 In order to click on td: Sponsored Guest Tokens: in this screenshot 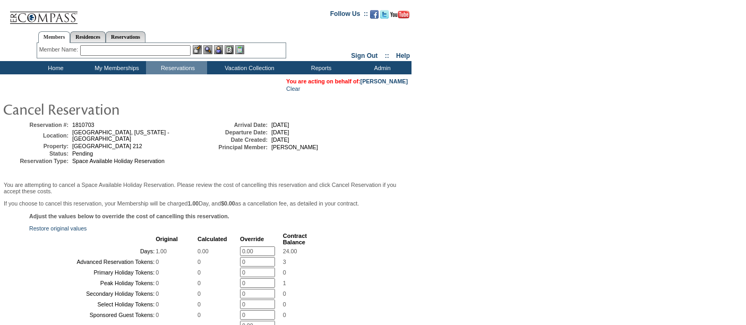, I will do `click(92, 315)`.